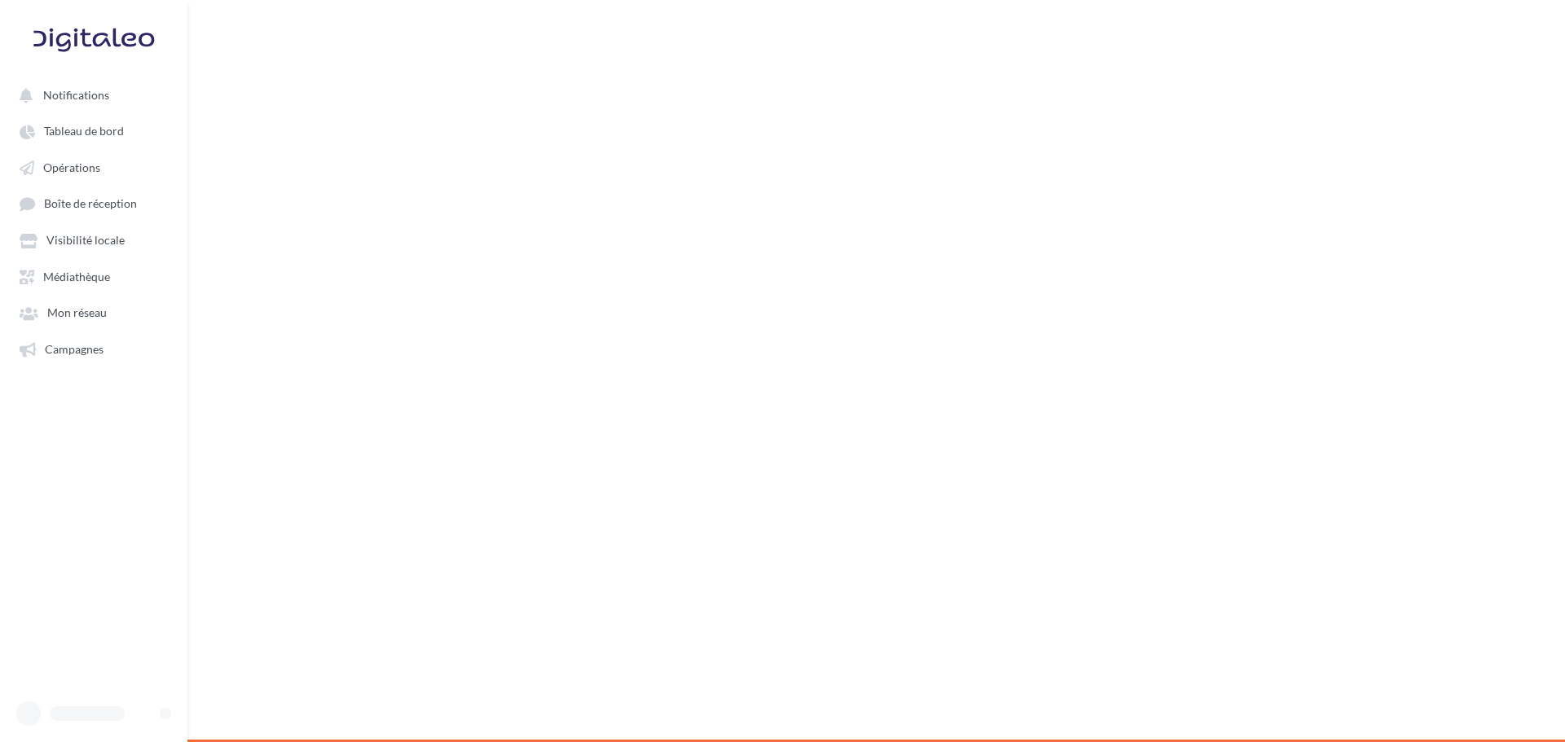  I want to click on a: Mon réseau, so click(94, 312).